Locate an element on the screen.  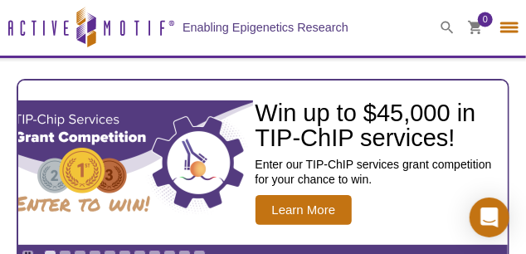
a: TIP-ChIP Services Grant Competition Win up to $45,000 in TIP-ChIP services! Enter our TIP-ChIP se... is located at coordinates (263, 163).